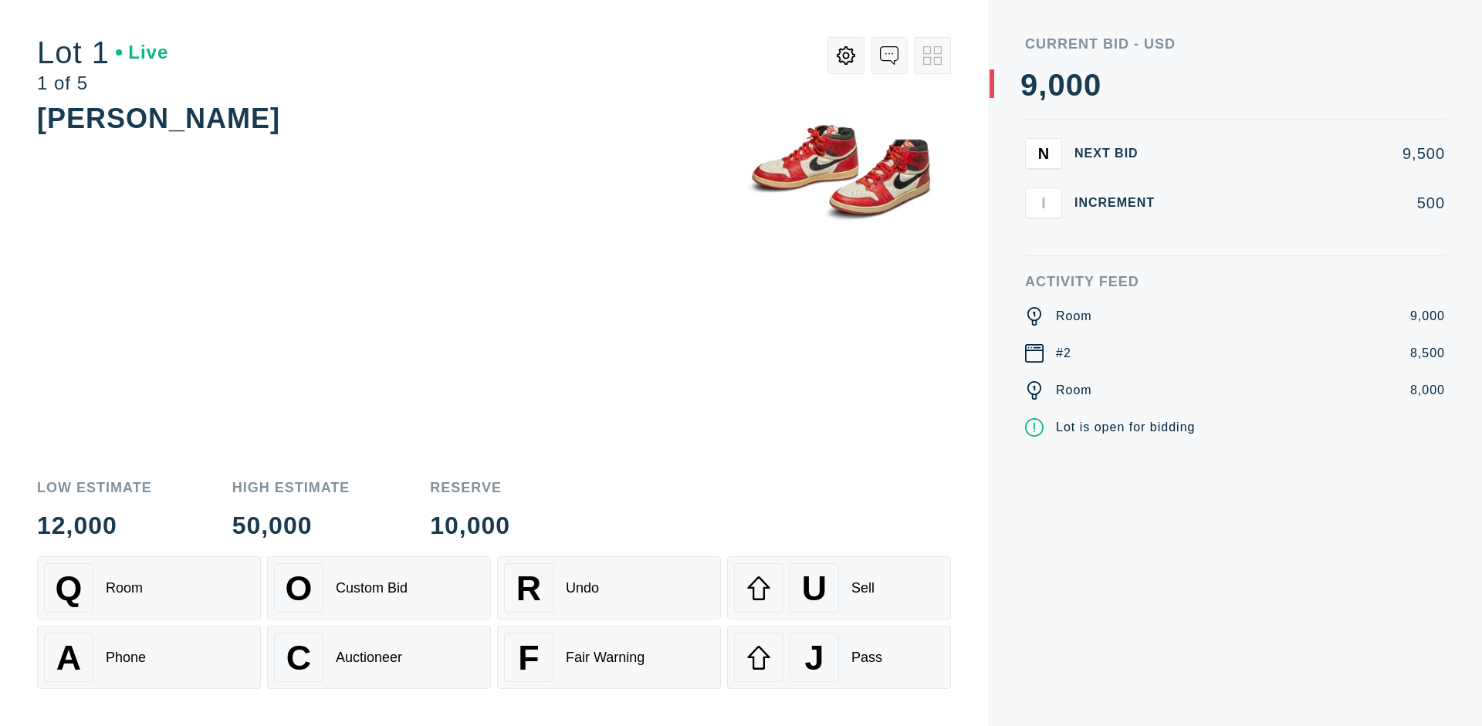 This screenshot has width=1482, height=726. Describe the element at coordinates (867, 657) in the screenshot. I see `div: Pass` at that location.